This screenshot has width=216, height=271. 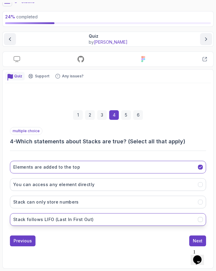 I want to click on div: 5, so click(x=126, y=115).